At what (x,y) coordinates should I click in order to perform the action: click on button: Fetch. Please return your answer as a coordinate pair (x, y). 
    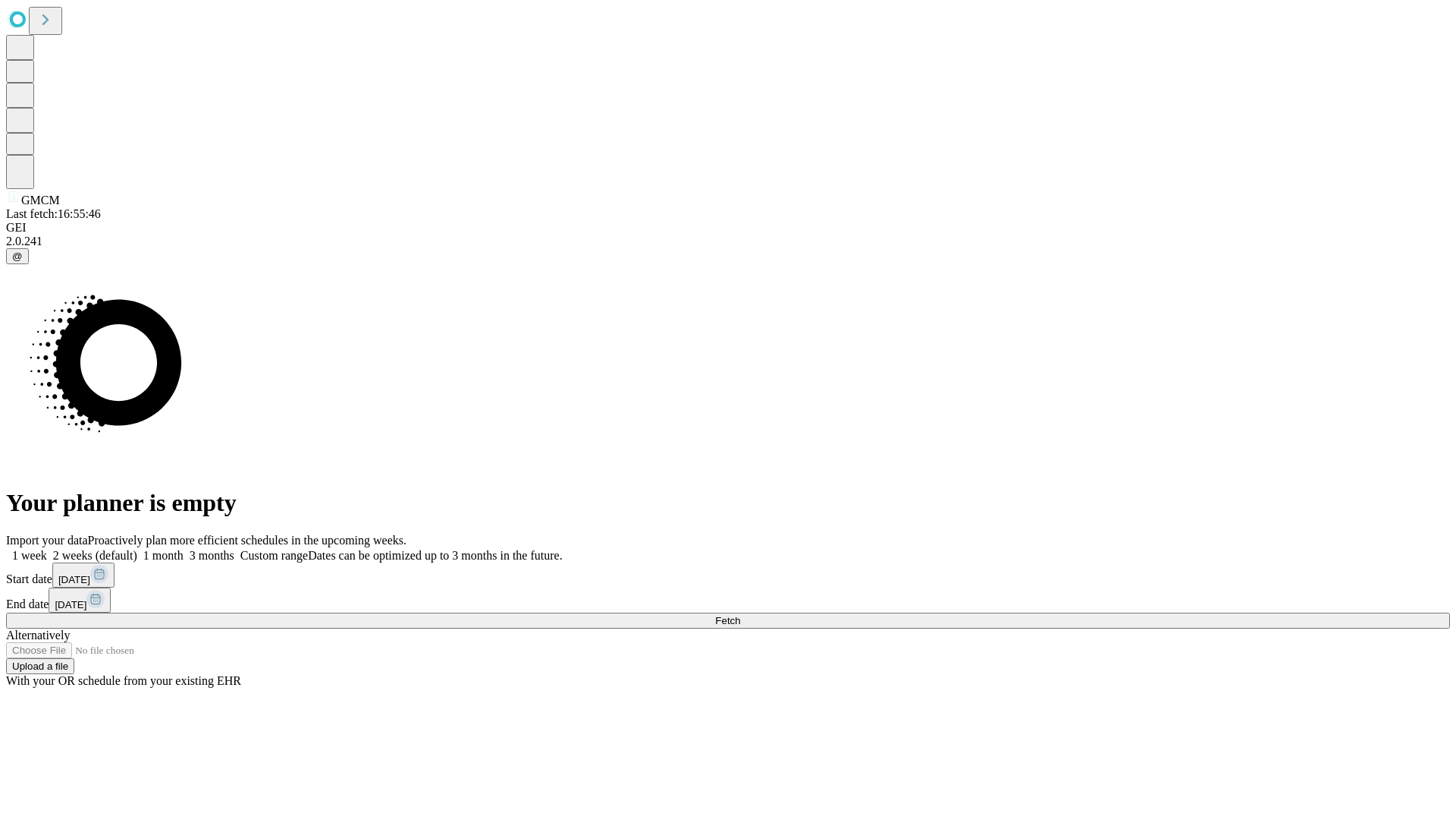
    Looking at the image, I should click on (728, 620).